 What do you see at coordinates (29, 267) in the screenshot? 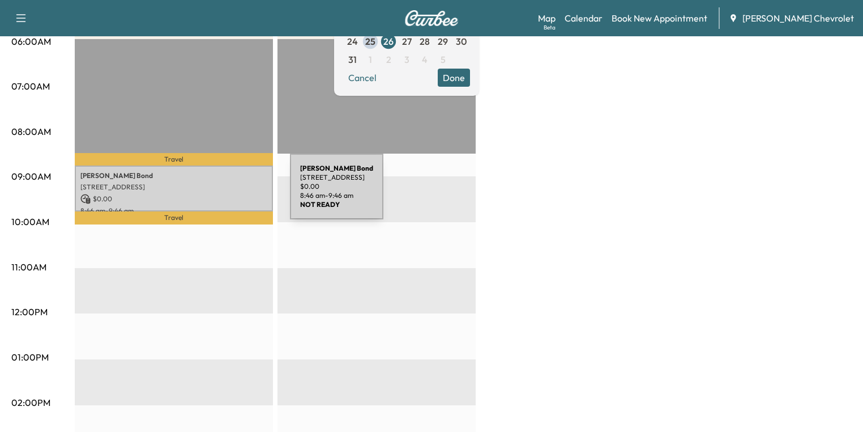
I see `p: 11:00AM` at bounding box center [29, 267].